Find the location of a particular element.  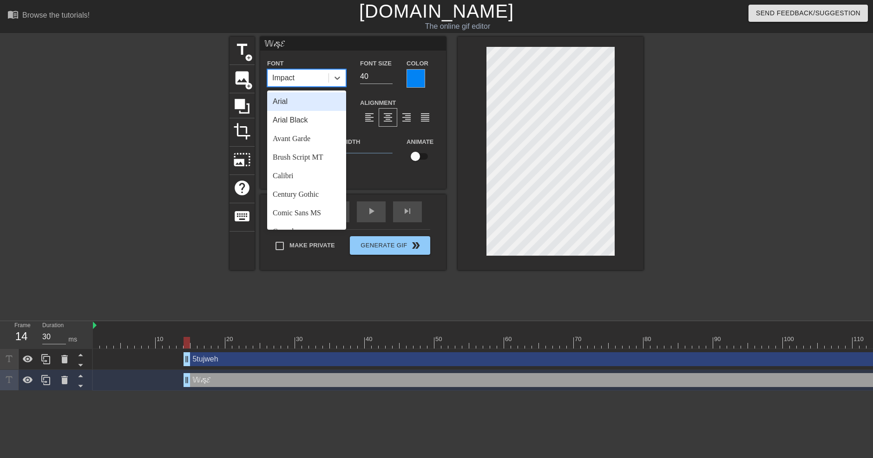

span: help is located at coordinates (242, 188).